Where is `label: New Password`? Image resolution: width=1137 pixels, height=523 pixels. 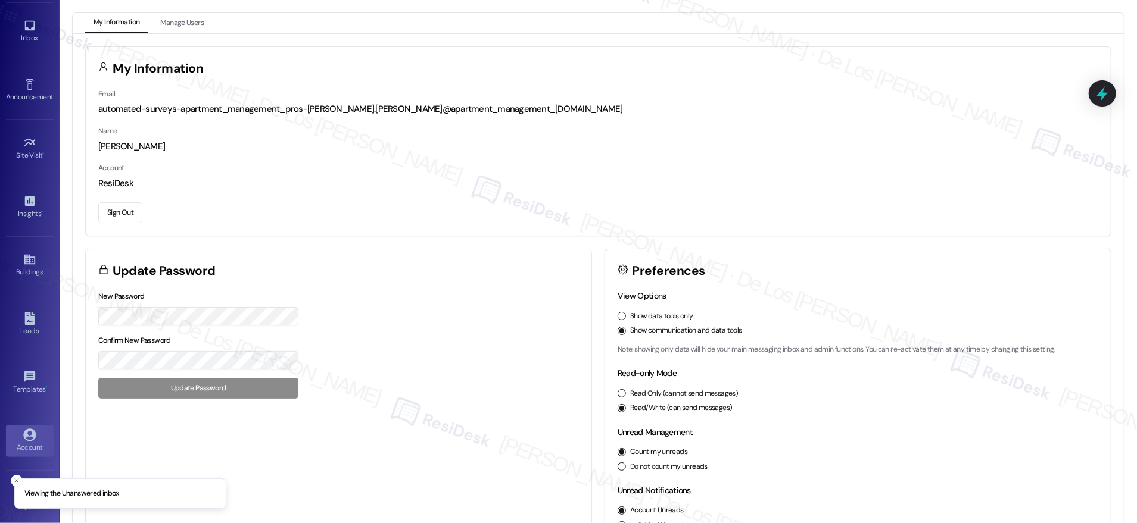 label: New Password is located at coordinates (121, 297).